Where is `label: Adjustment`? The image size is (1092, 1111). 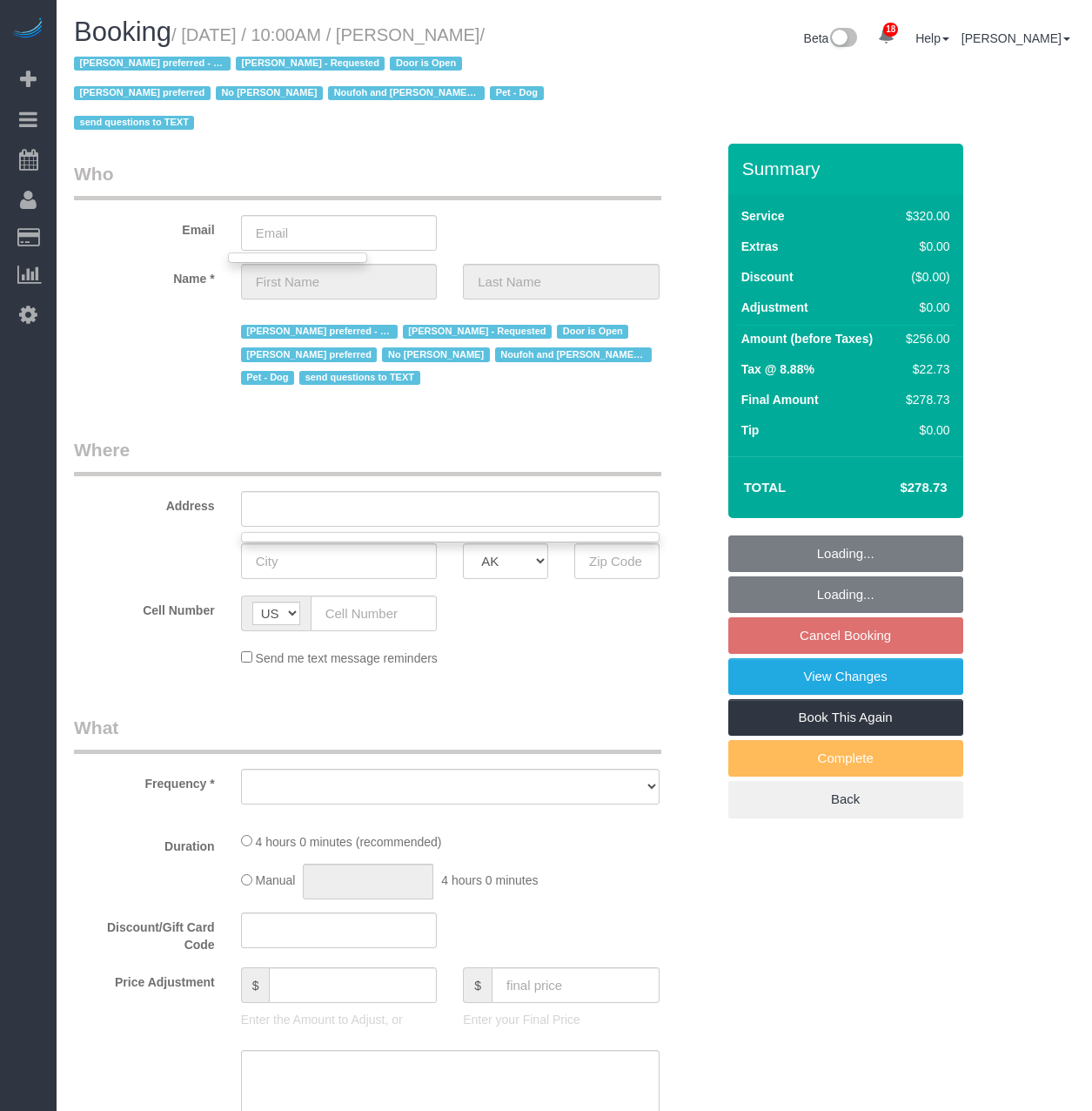
label: Adjustment is located at coordinates (774, 307).